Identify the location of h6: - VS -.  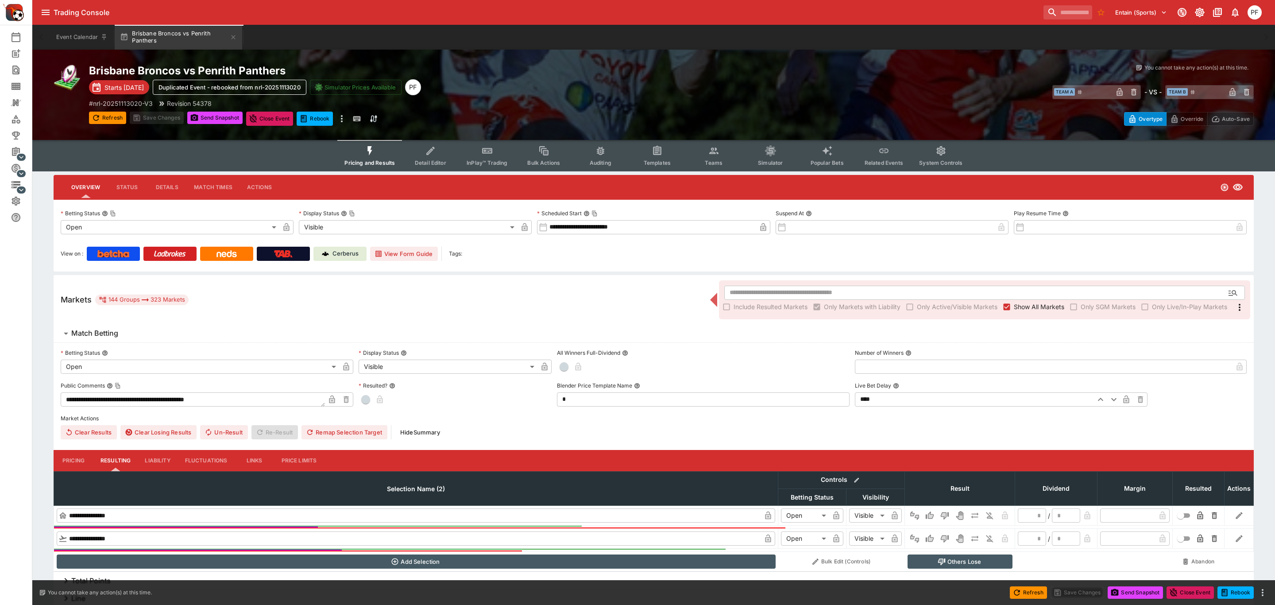
(1153, 92).